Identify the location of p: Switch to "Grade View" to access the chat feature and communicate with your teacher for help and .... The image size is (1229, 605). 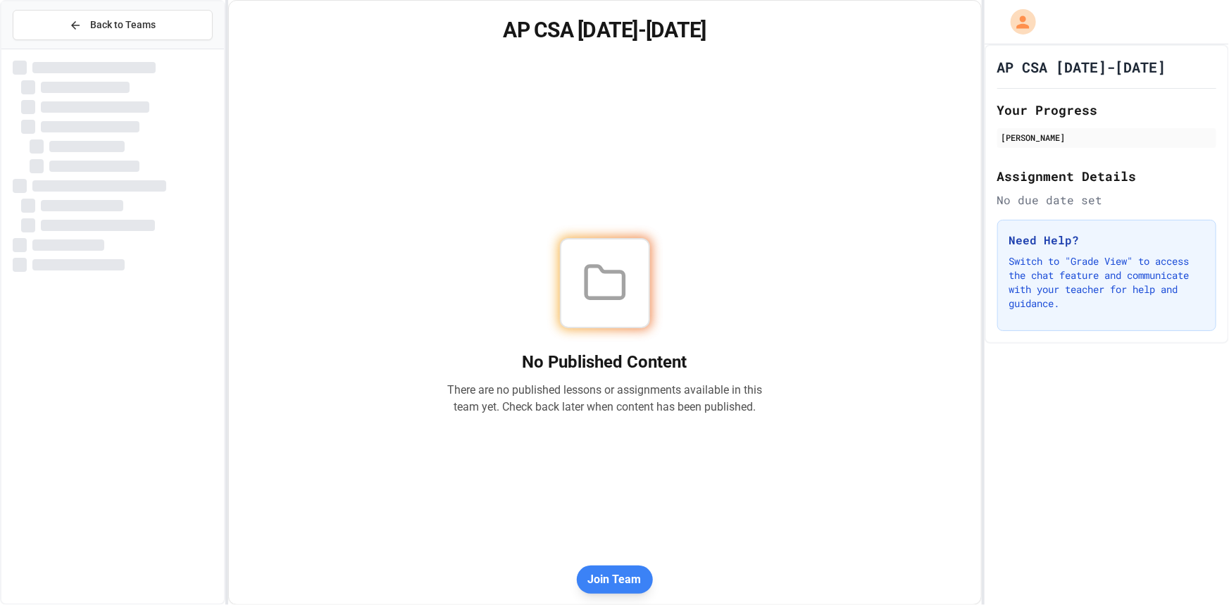
(1107, 282).